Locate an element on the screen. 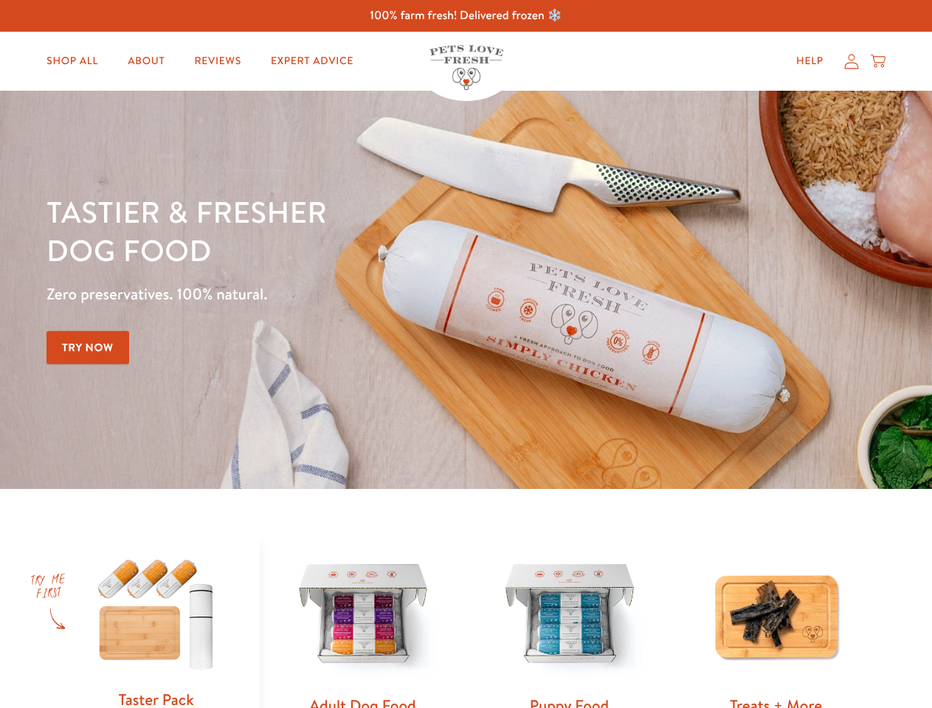 The image size is (932, 708). a: About is located at coordinates (146, 61).